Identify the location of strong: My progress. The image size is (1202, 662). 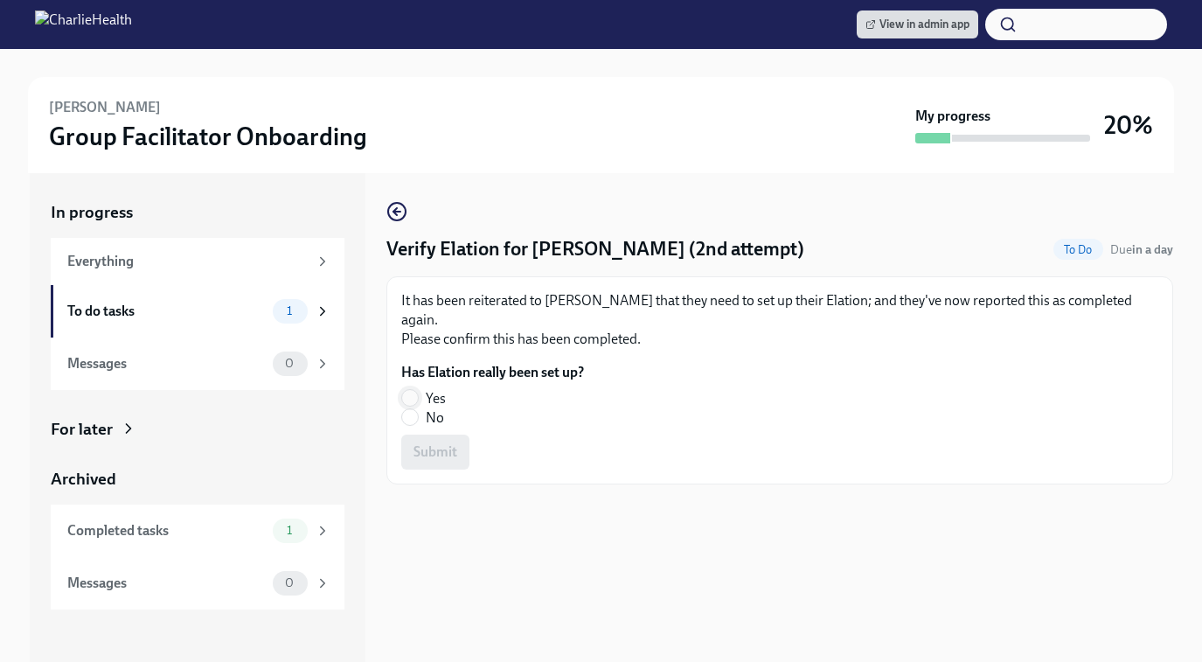
(953, 116).